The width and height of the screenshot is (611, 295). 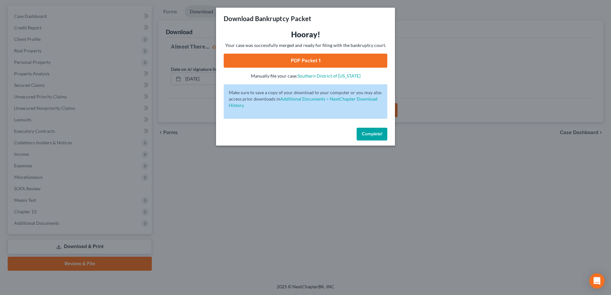 What do you see at coordinates (306, 45) in the screenshot?
I see `p: Your case was successfully merged and ready for filing with the bankruptcy court.` at bounding box center [306, 45].